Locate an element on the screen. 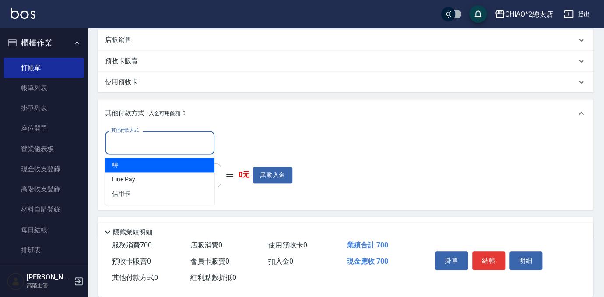 This screenshot has width=604, height=297. button: 明細 is located at coordinates (525, 260).